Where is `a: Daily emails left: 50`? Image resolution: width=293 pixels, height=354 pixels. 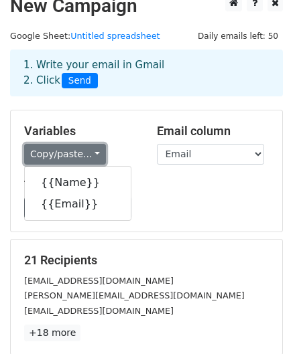 a: Daily emails left: 50 is located at coordinates (238, 36).